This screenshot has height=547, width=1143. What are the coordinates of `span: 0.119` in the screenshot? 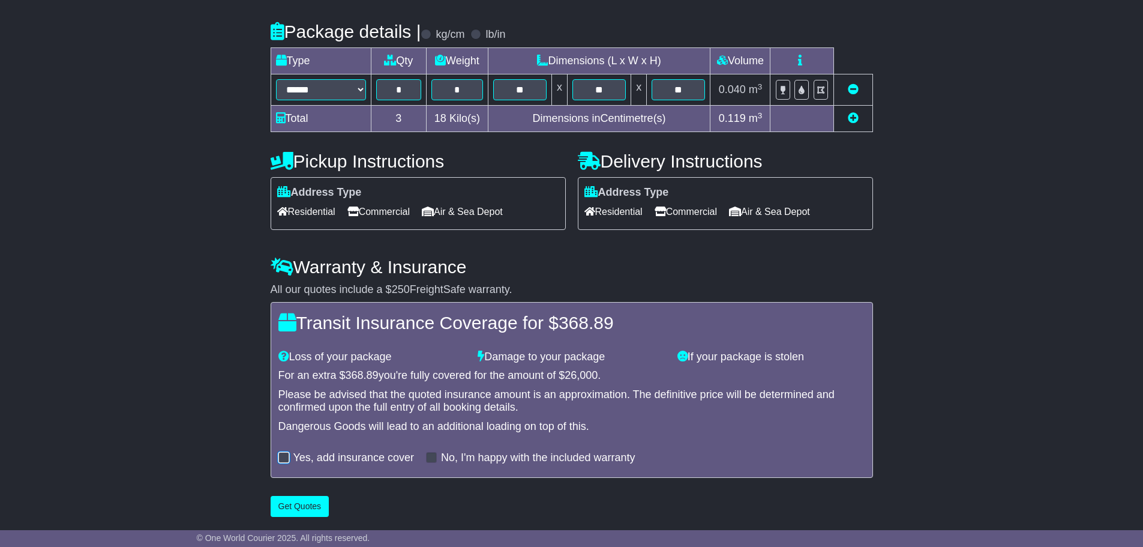 It's located at (732, 118).